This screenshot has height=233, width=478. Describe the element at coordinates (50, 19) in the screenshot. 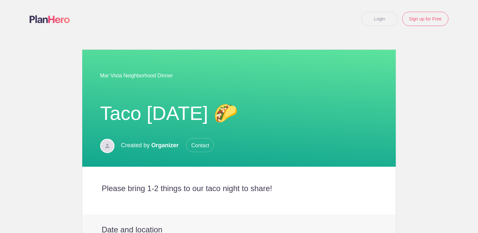

I see `img: Logo main planhero` at that location.